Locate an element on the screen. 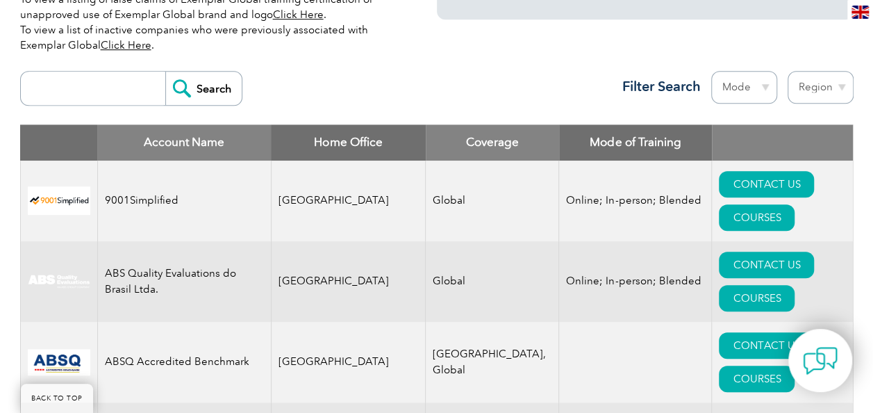 Image resolution: width=873 pixels, height=413 pixels. th: Account Name: activate to sort column descending is located at coordinates (184, 142).